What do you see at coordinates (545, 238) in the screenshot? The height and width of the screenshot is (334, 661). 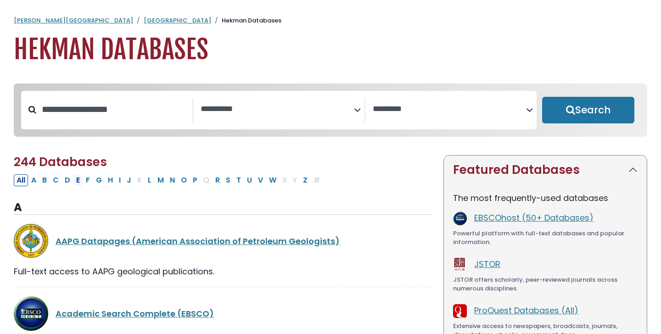 I see `div: Powerful platform with full-text databases and popular information.` at bounding box center [545, 238].